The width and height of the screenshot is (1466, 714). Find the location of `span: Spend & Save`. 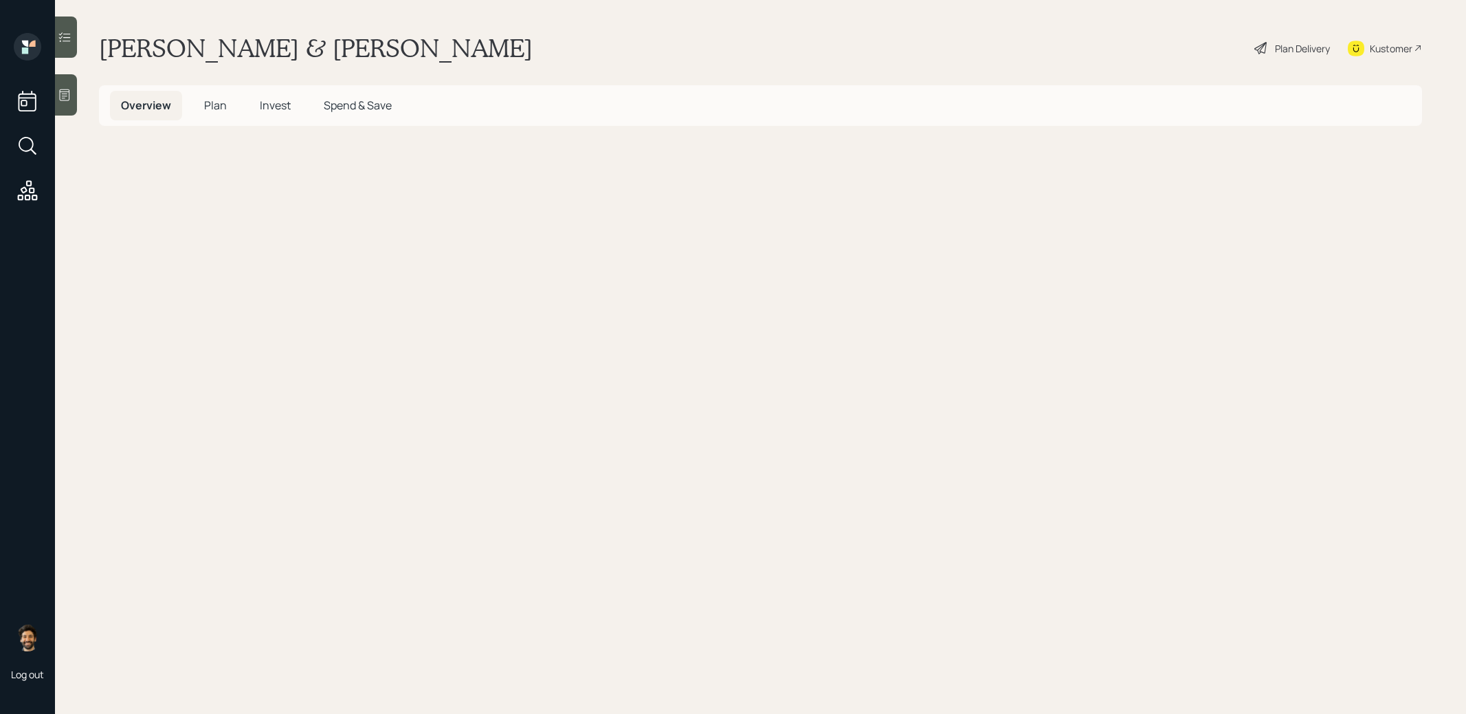

span: Spend & Save is located at coordinates (358, 105).